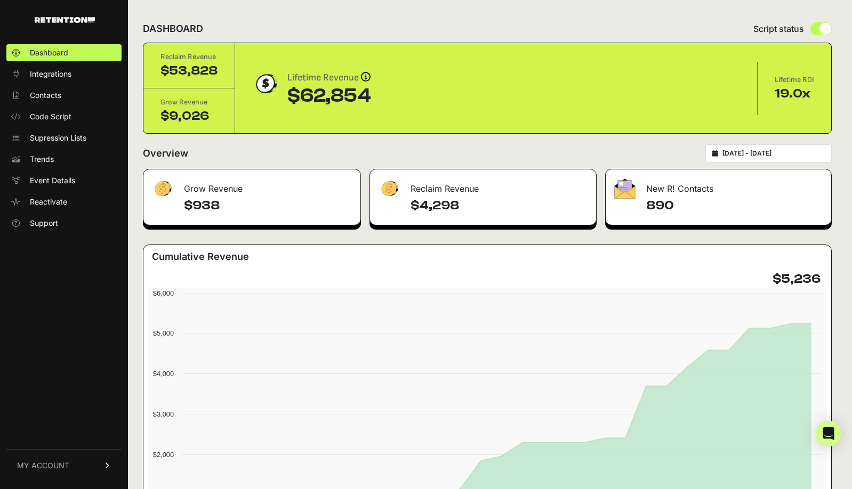 The width and height of the screenshot is (852, 489). I want to click on img: dollar-coin-05c43ed7efb7bc0c12610022525b4bbbb207c7efeef5aecc26f025e68dcafac9.png, so click(265, 84).